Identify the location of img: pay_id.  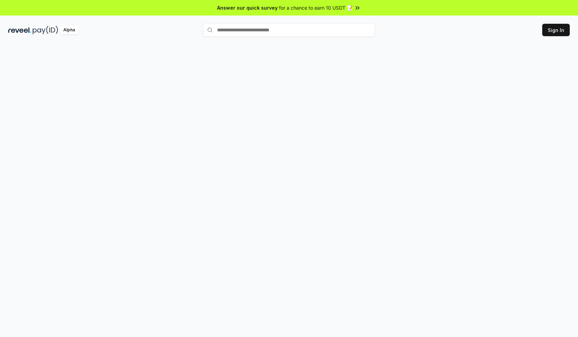
(45, 30).